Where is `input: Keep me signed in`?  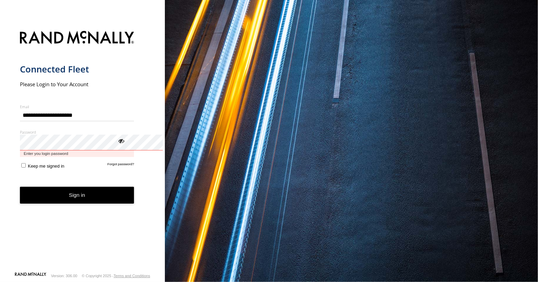 input: Keep me signed in is located at coordinates (23, 165).